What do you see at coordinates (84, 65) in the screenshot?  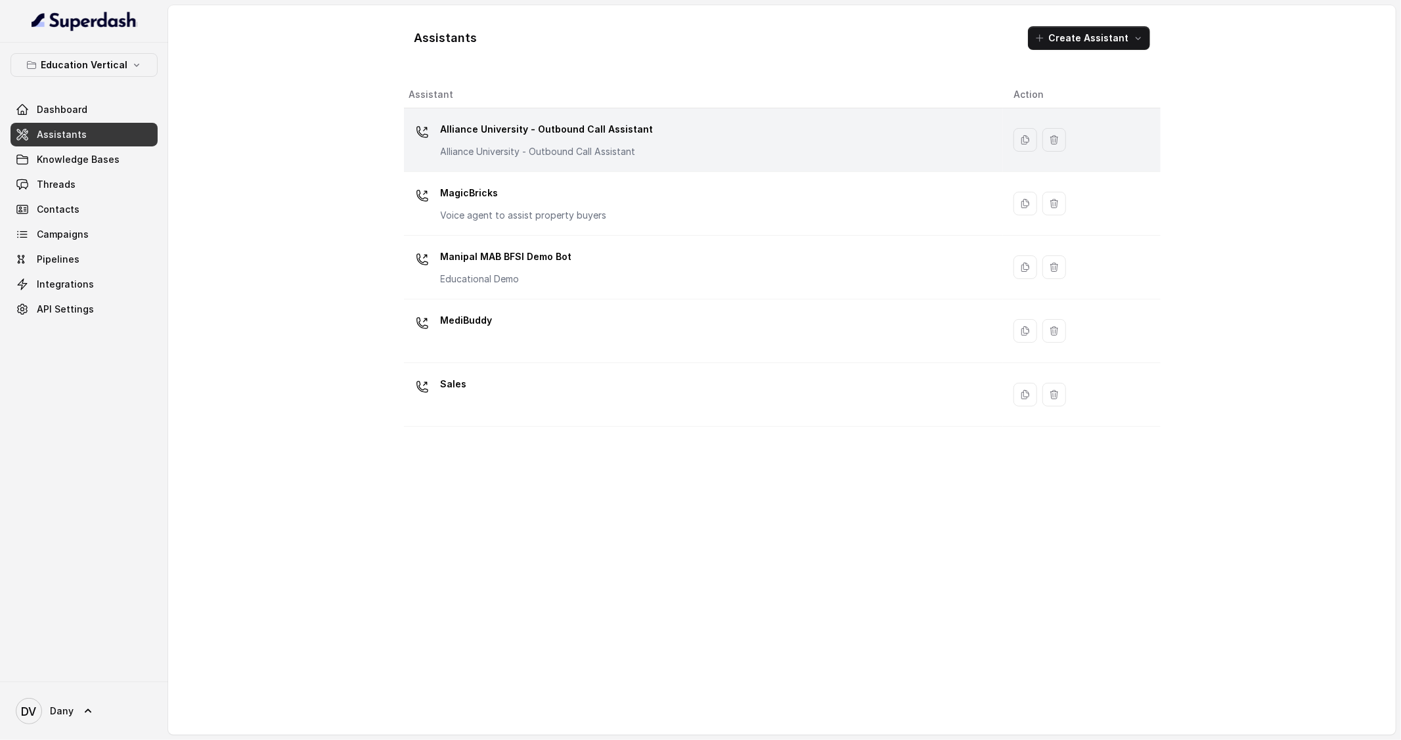 I see `p: Education Vertical` at bounding box center [84, 65].